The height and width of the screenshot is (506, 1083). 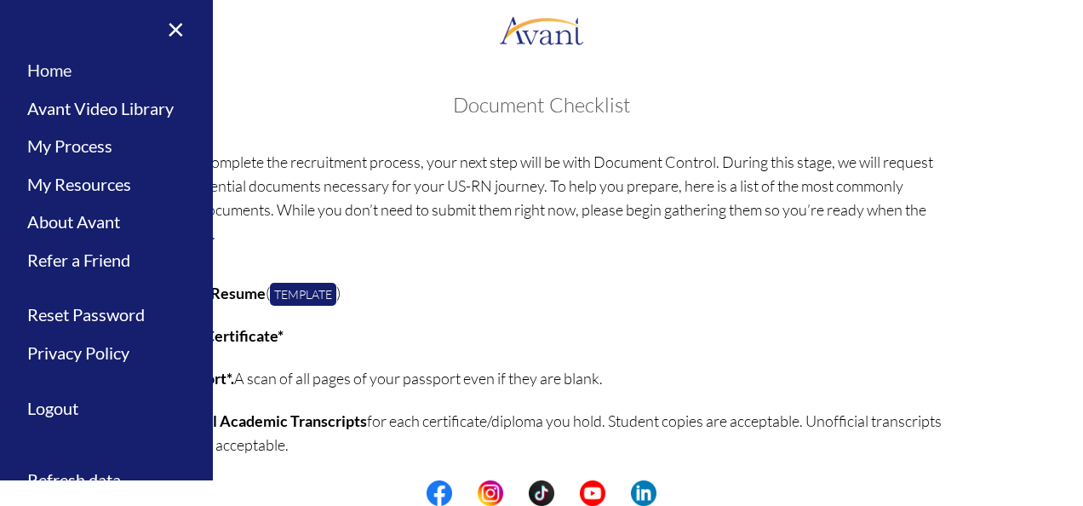 What do you see at coordinates (267, 421) in the screenshot?
I see `b: Official Academic Transcripts` at bounding box center [267, 421].